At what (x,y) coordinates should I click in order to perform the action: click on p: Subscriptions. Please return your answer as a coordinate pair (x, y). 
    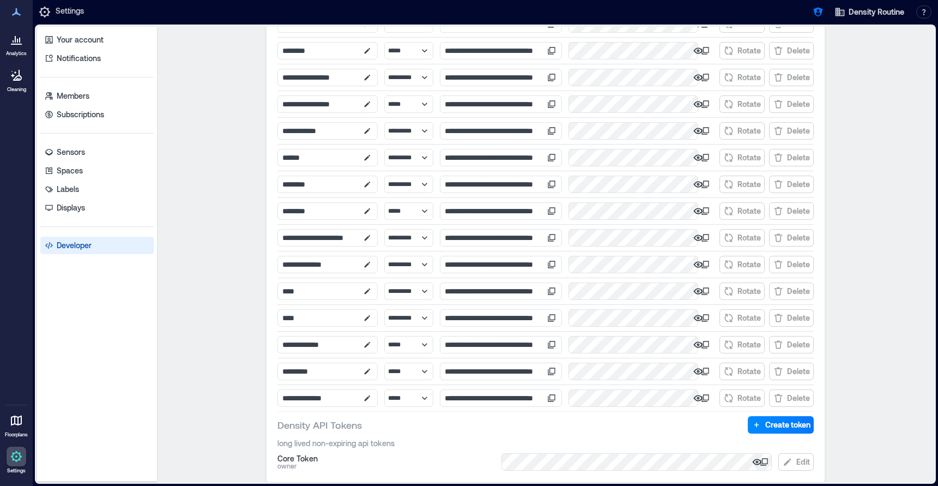
    Looking at the image, I should click on (80, 114).